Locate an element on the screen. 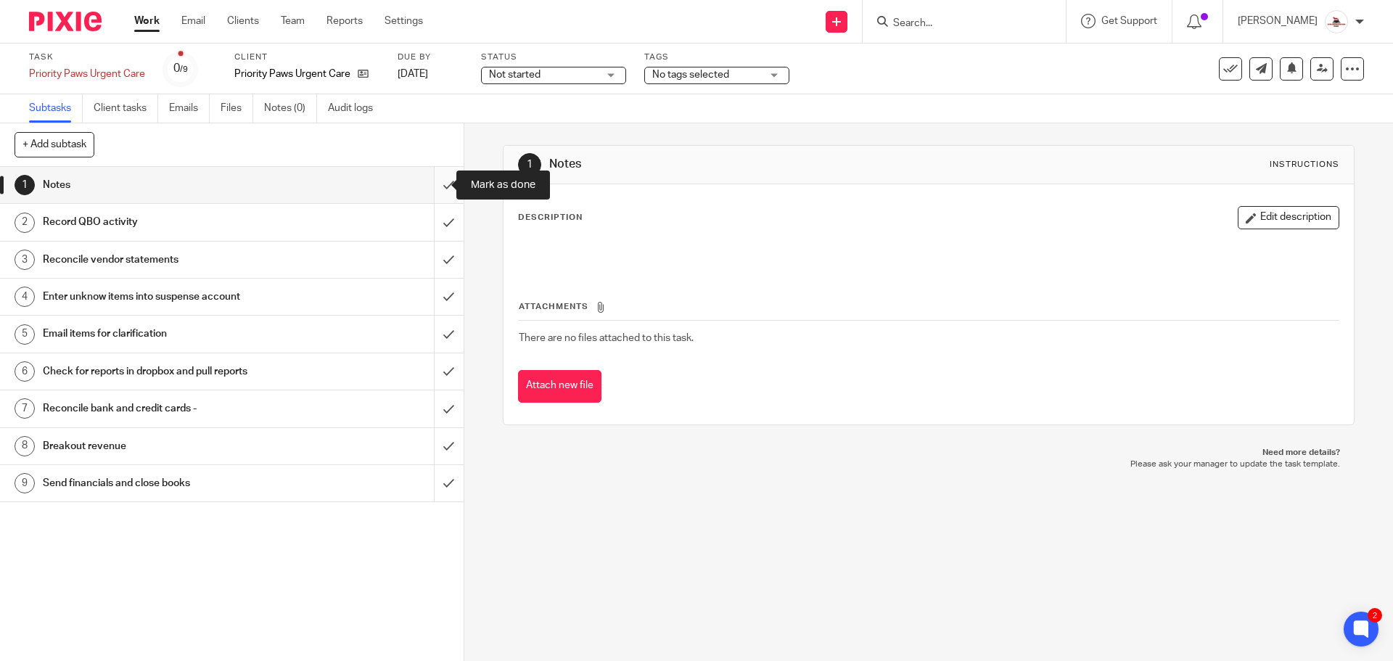 Image resolution: width=1393 pixels, height=661 pixels. h1: Reconcile vendor statements is located at coordinates (168, 260).